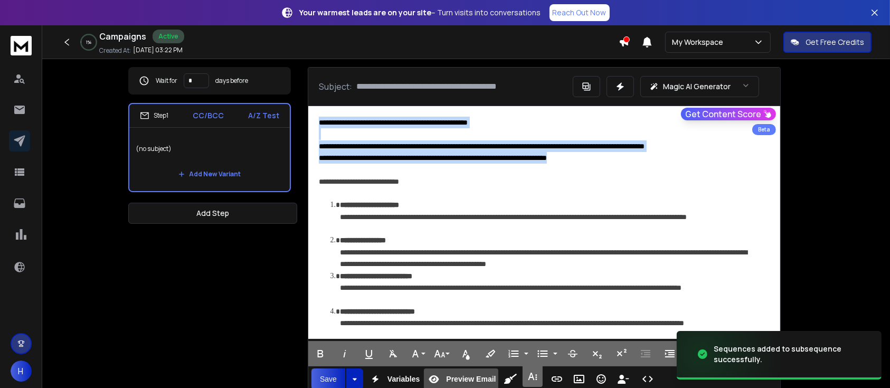 The height and width of the screenshot is (388, 890). I want to click on p: Created At:, so click(115, 51).